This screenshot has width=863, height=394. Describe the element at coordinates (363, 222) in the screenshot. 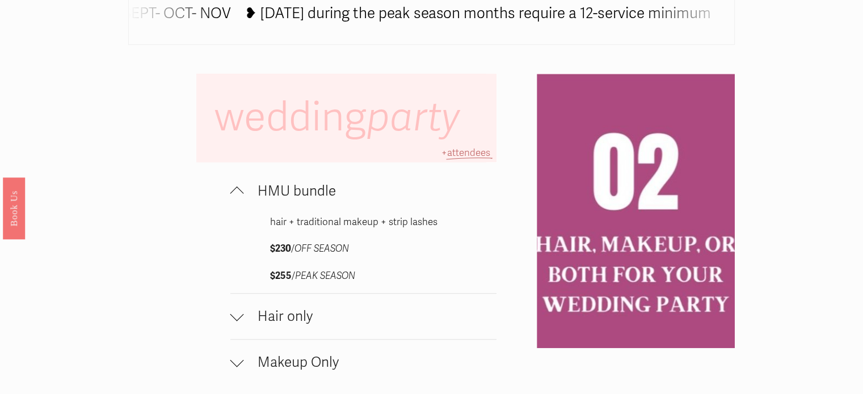

I see `p: hair + traditional makeup + strip lashes` at that location.